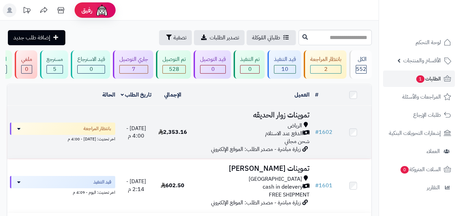  What do you see at coordinates (325, 64) in the screenshot?
I see `a: بانتظار المراجعة 2` at bounding box center [325, 64].